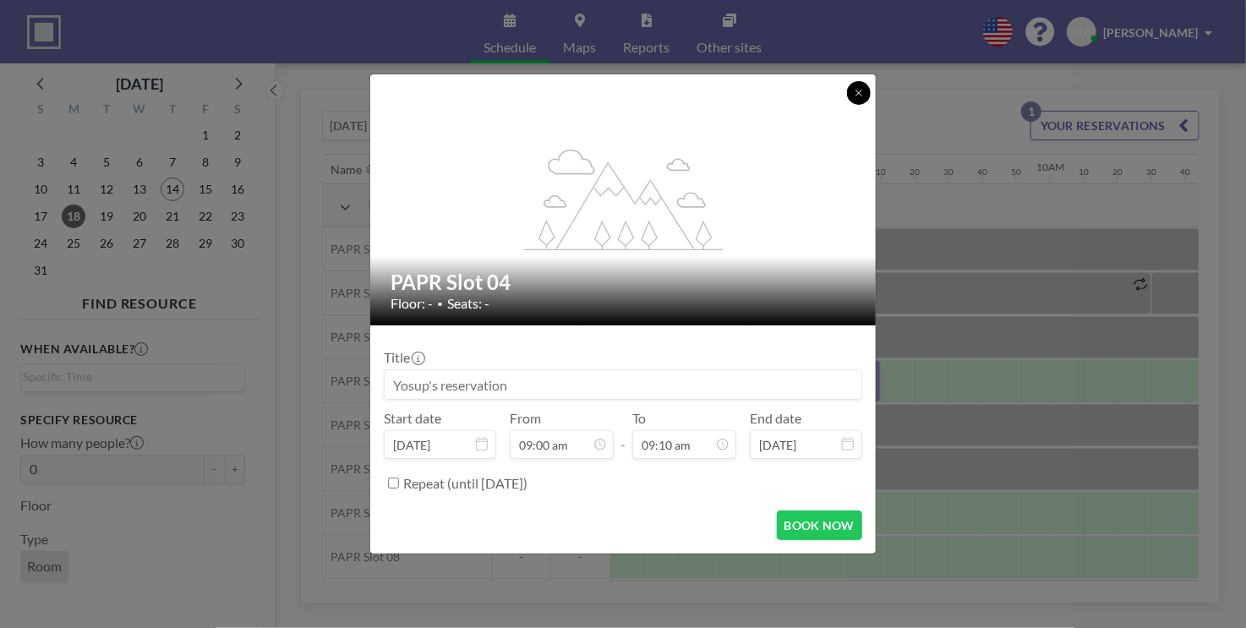  Describe the element at coordinates (623, 385) in the screenshot. I see `input: Yosup's reservation` at that location.